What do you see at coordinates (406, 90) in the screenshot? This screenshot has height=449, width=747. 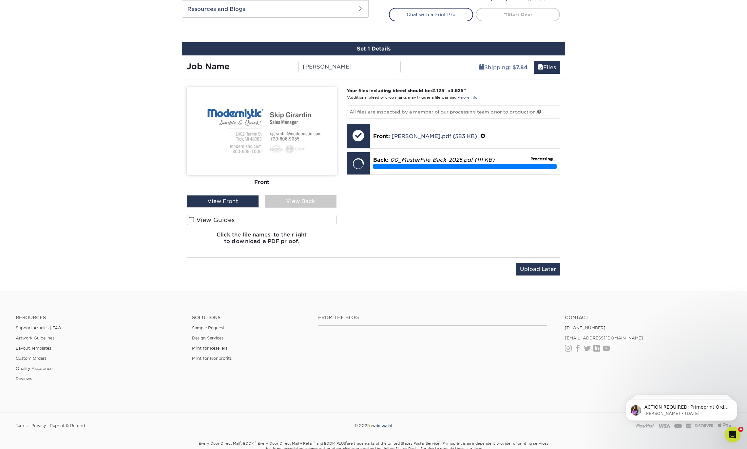 I see `strong: Your files including bleed should be: " x "` at bounding box center [406, 90].